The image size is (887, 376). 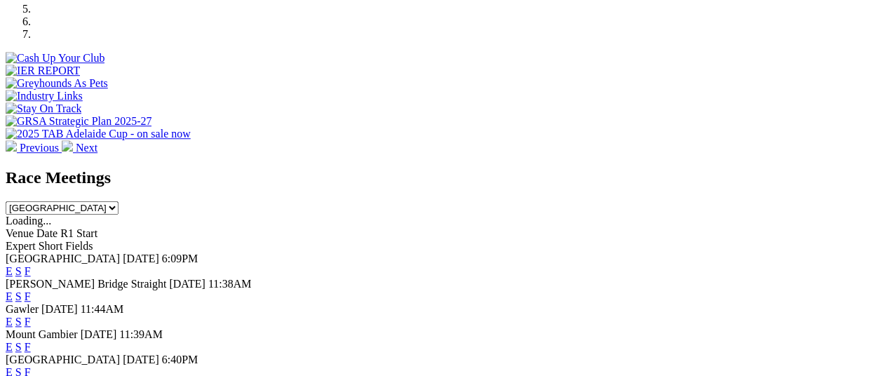 What do you see at coordinates (28, 220) in the screenshot?
I see `span: Loading...` at bounding box center [28, 220].